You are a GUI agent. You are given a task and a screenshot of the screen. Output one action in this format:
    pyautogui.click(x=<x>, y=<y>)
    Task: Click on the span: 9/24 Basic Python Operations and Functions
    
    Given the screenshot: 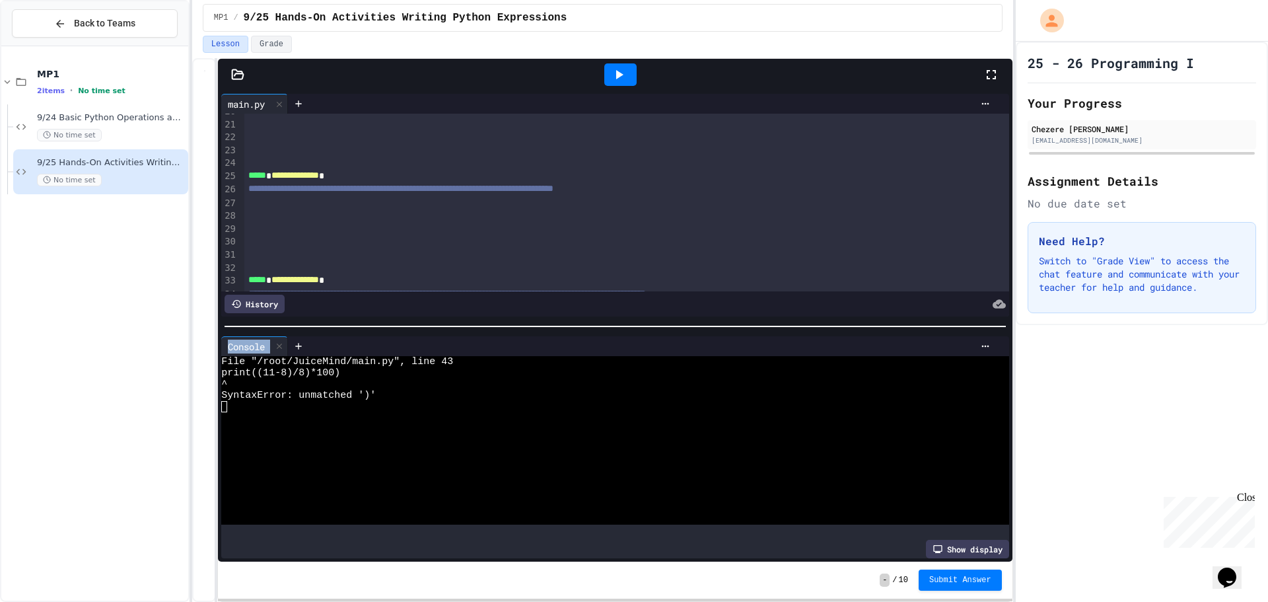 What is the action you would take?
    pyautogui.click(x=111, y=118)
    